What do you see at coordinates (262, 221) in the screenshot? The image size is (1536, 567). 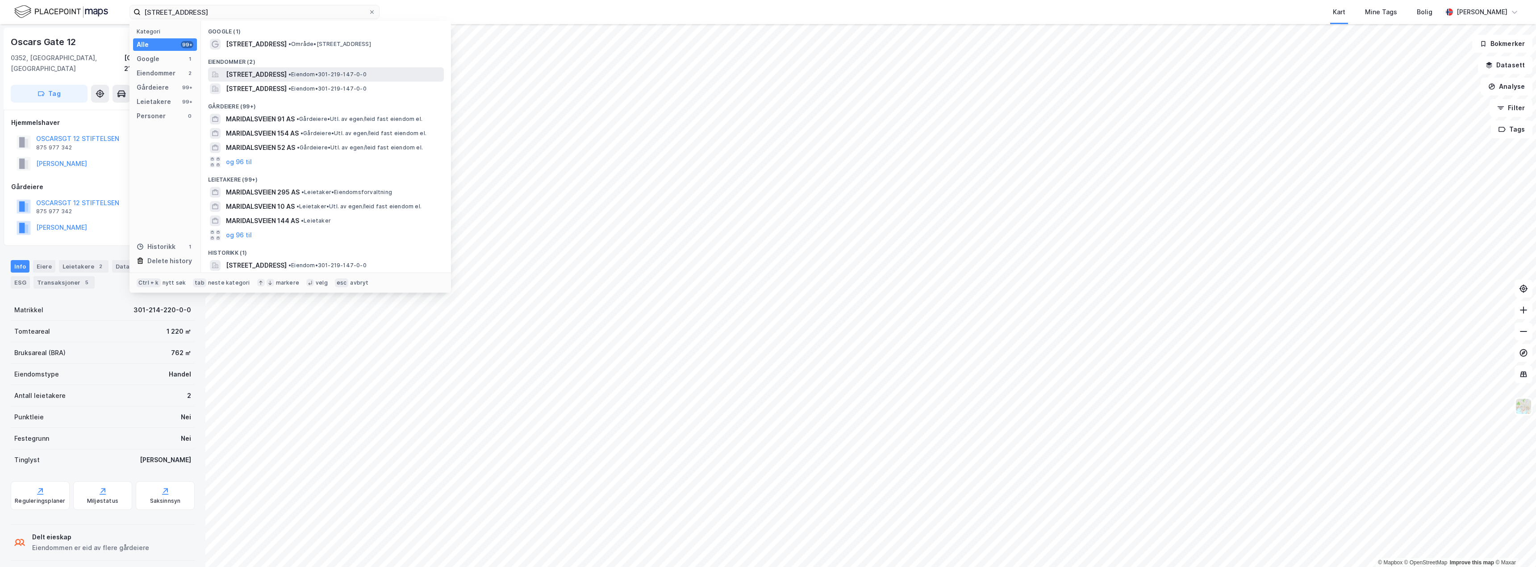 I see `span: MARIDALSVEIEN 144 AS` at bounding box center [262, 221].